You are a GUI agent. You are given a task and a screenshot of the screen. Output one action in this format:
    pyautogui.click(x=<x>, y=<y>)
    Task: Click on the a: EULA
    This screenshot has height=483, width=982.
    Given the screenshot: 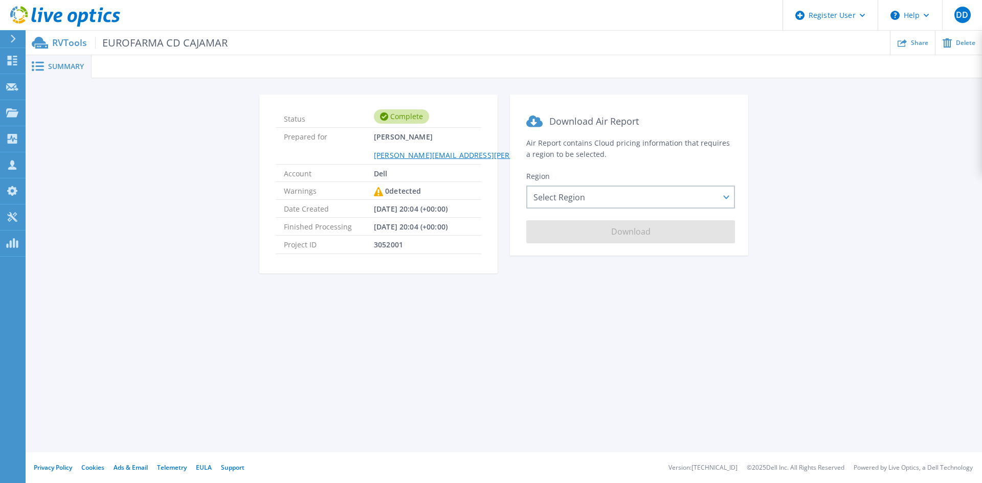 What is the action you would take?
    pyautogui.click(x=204, y=467)
    